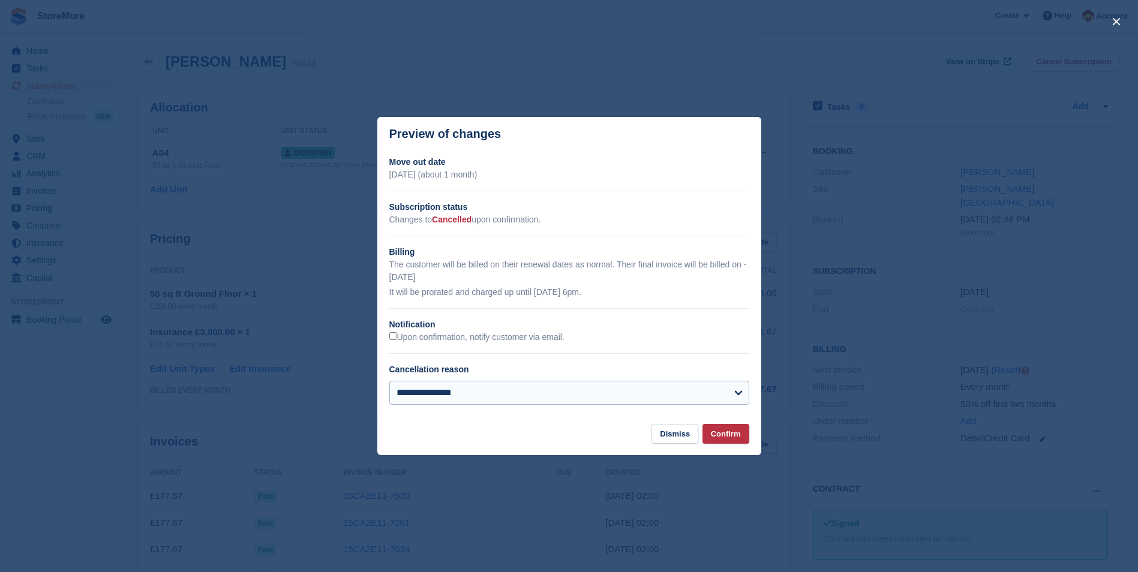 This screenshot has width=1138, height=572. Describe the element at coordinates (569, 220) in the screenshot. I see `p: Changes to upon confirmation.` at that location.